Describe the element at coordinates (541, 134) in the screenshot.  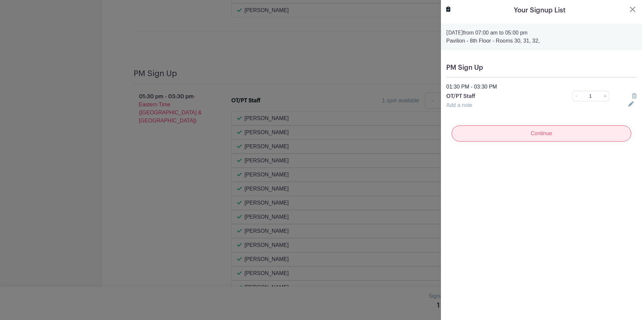
I see `input: Continue` at that location.